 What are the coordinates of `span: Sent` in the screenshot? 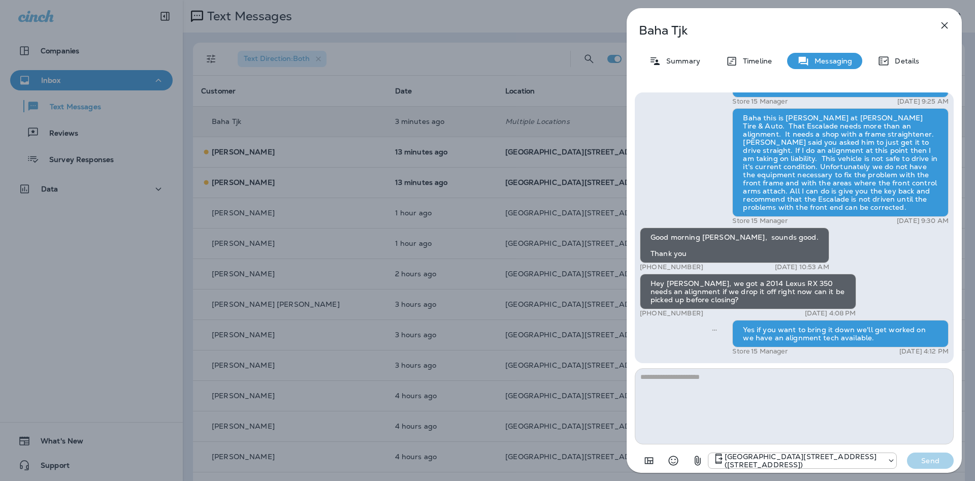 It's located at (715, 329).